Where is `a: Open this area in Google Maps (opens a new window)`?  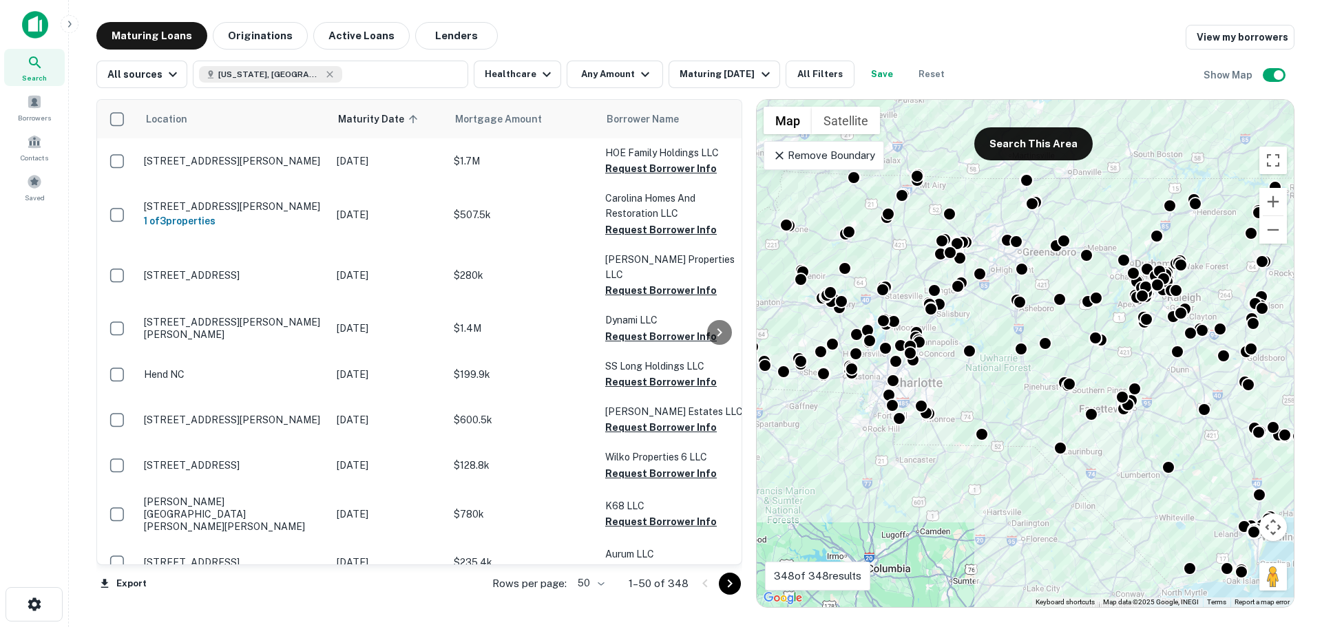
a: Open this area in Google Maps (opens a new window) is located at coordinates (783, 598).